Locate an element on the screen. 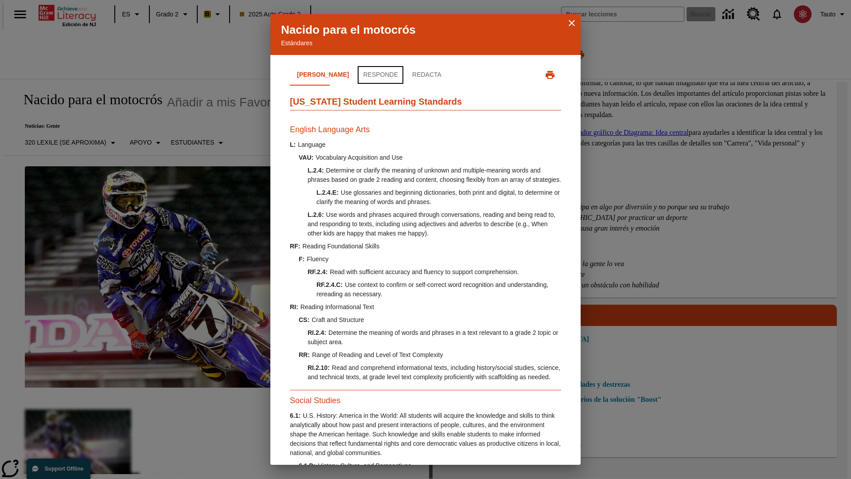 This screenshot has height=479, width=851. span: Use words and phrases acquired through conversations, reading and being read to, and responding t... is located at coordinates (431, 224).